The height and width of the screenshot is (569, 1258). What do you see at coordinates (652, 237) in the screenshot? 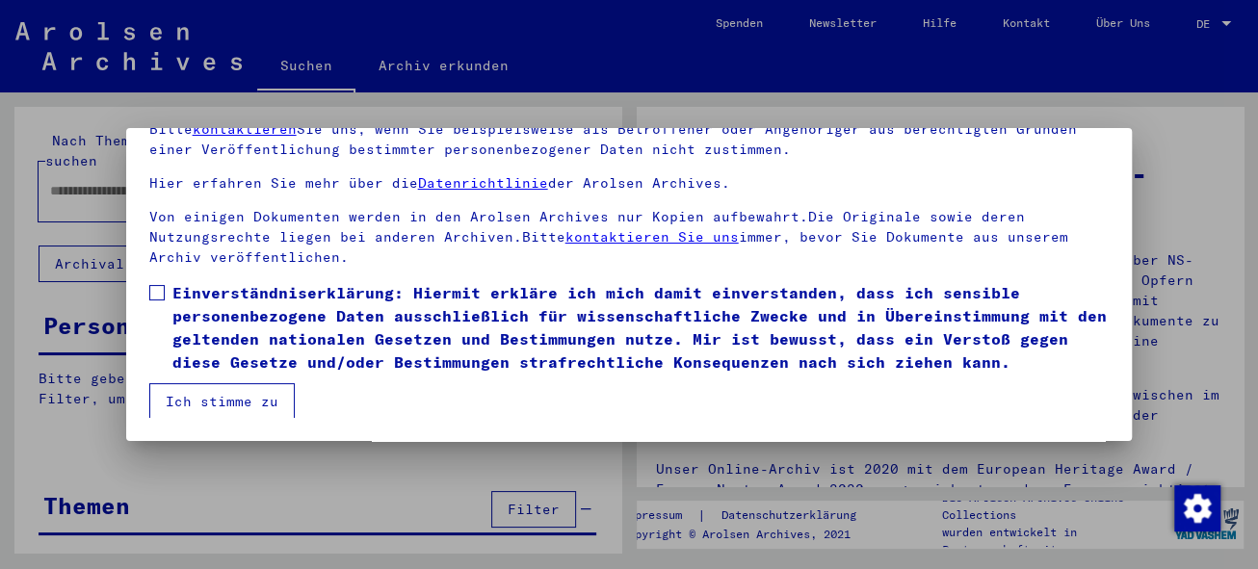
I see `a: kontaktieren Sie uns` at bounding box center [652, 237].